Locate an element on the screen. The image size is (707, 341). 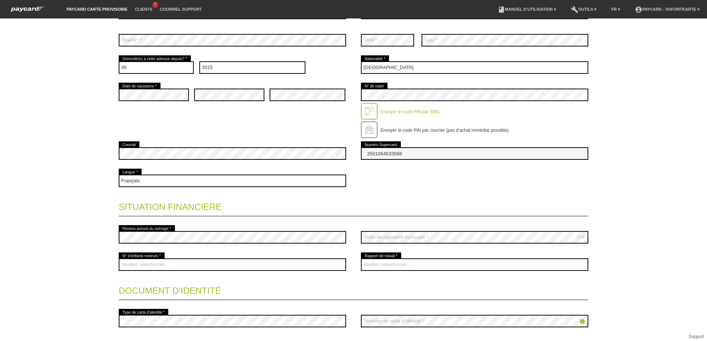
a: Support is located at coordinates (696, 337).